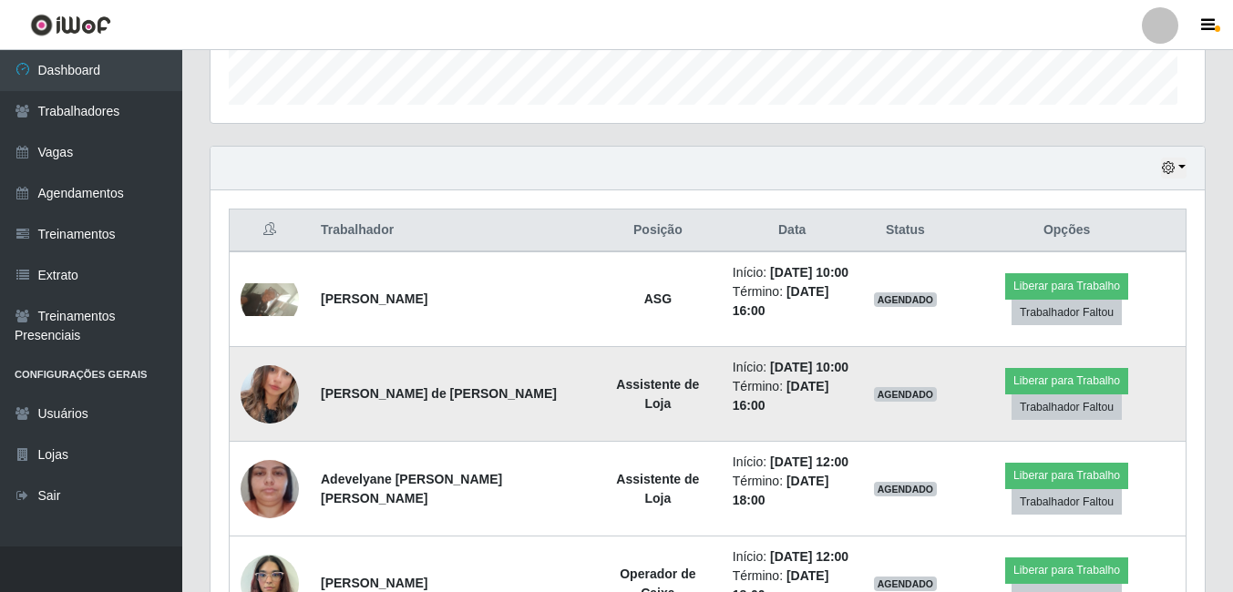 The width and height of the screenshot is (1233, 592). Describe the element at coordinates (1066, 231) in the screenshot. I see `th: Opções` at that location.